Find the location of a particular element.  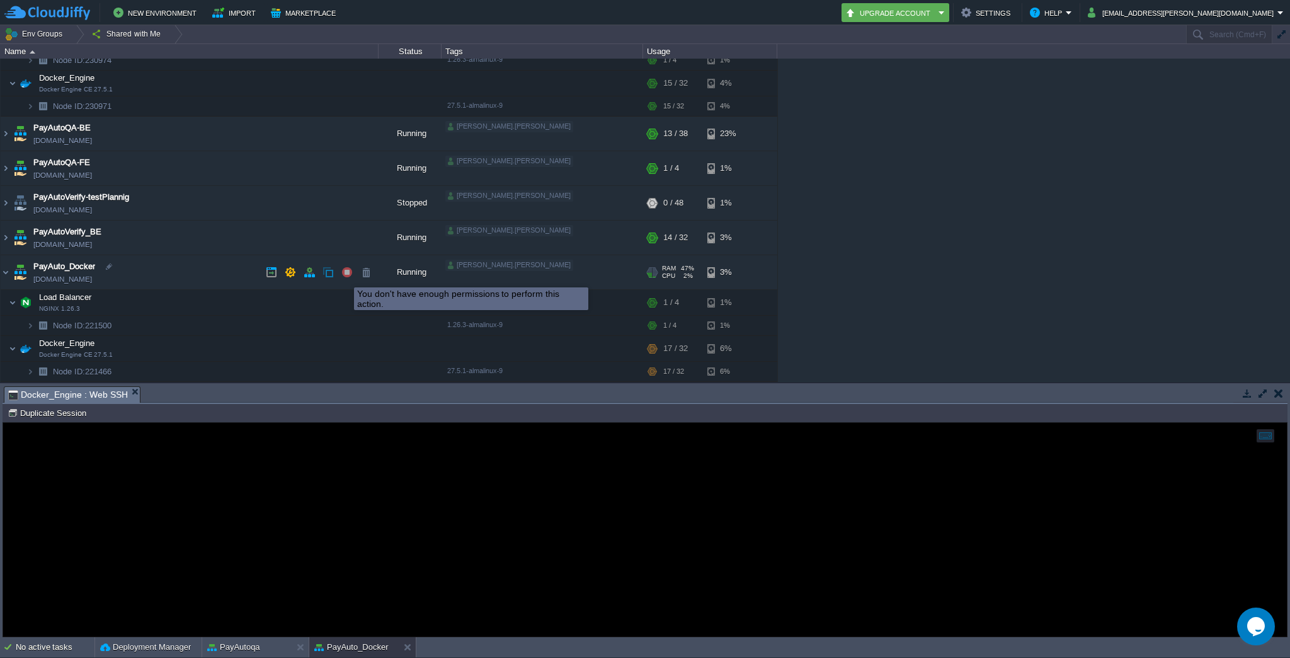

div: 6% is located at coordinates (728, 348).